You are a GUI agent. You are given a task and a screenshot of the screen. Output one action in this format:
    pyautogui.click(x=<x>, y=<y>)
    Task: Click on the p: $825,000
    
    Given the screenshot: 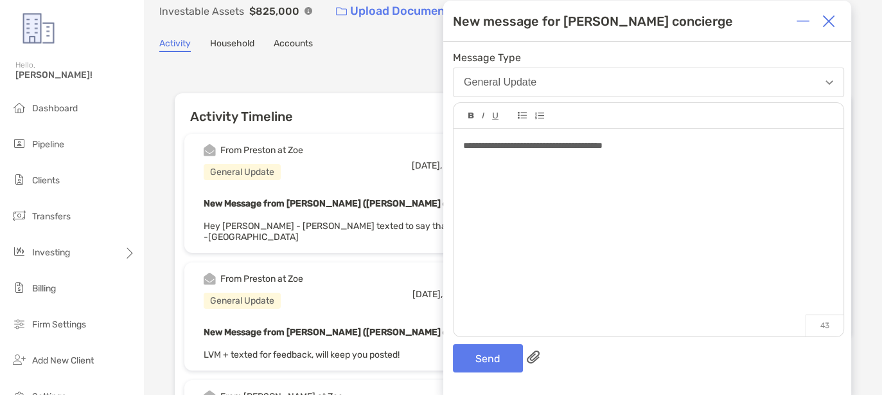 What is the action you would take?
    pyautogui.click(x=274, y=11)
    